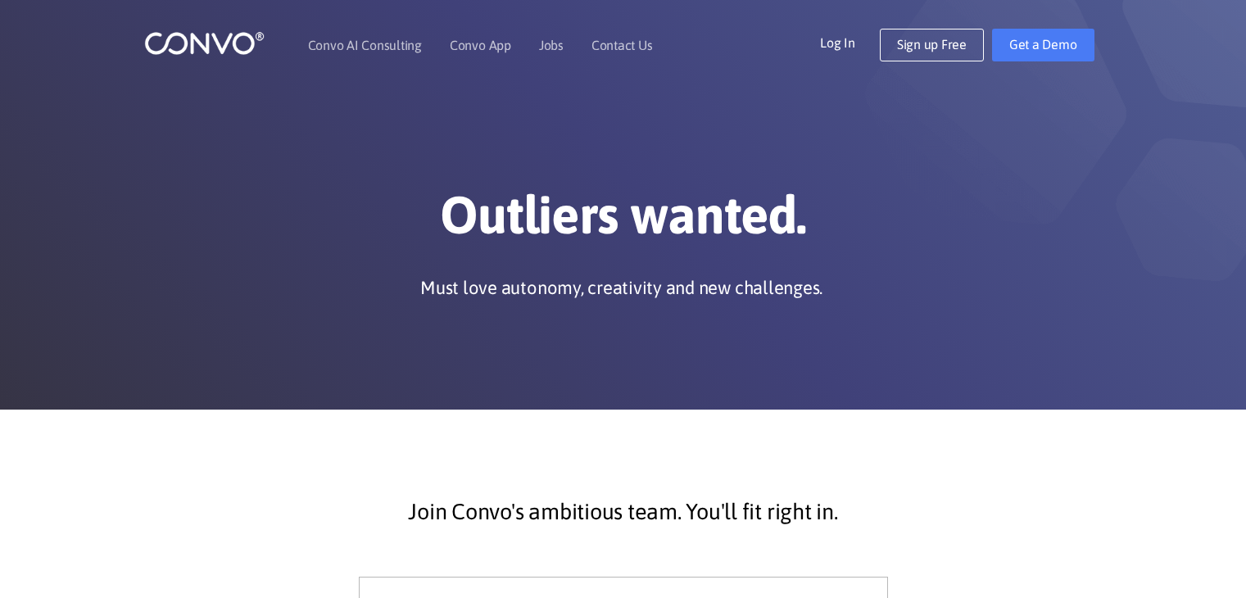 Image resolution: width=1246 pixels, height=598 pixels. Describe the element at coordinates (480, 45) in the screenshot. I see `a: Convo App` at that location.